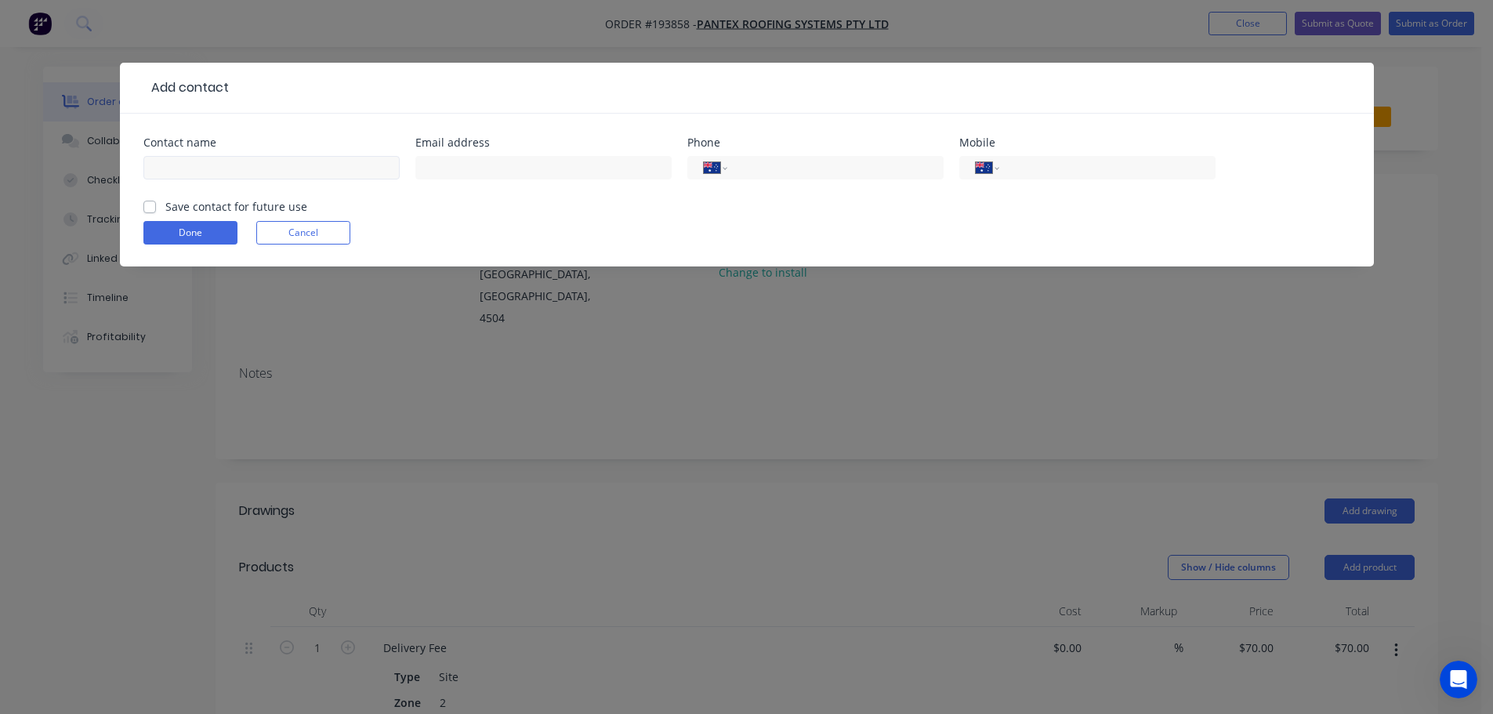  I want to click on div: Email address, so click(543, 143).